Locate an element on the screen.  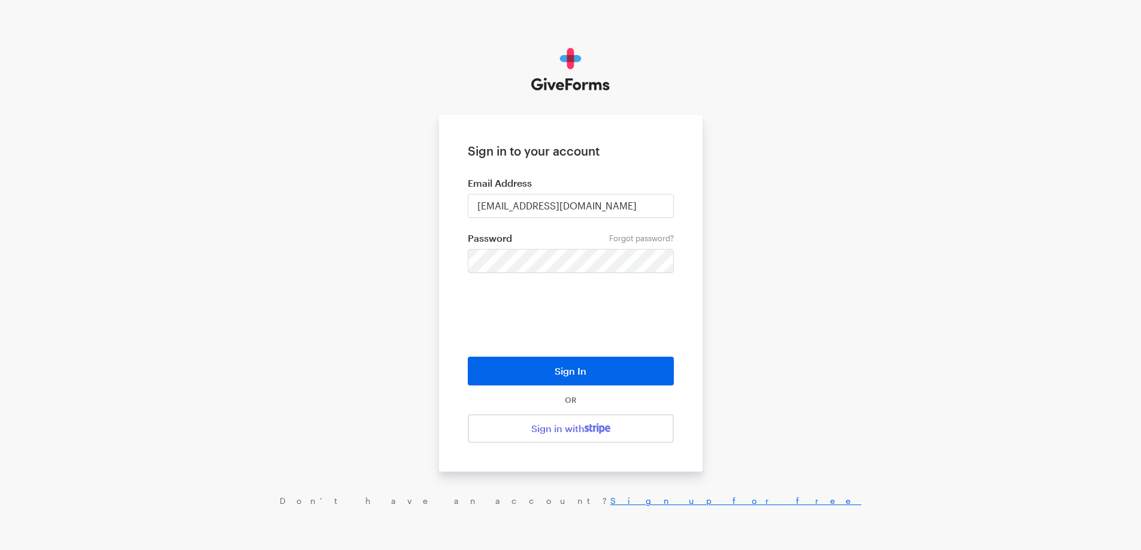
a: Sign up for free is located at coordinates (735, 501).